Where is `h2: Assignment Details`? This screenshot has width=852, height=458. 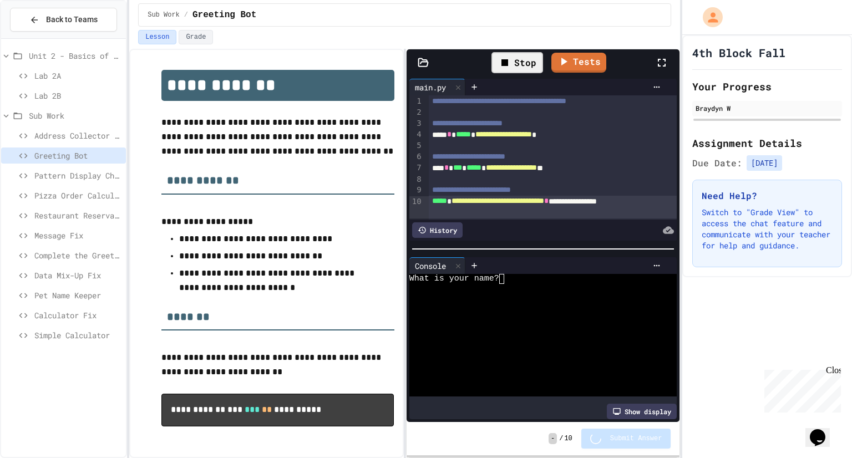 h2: Assignment Details is located at coordinates (767, 143).